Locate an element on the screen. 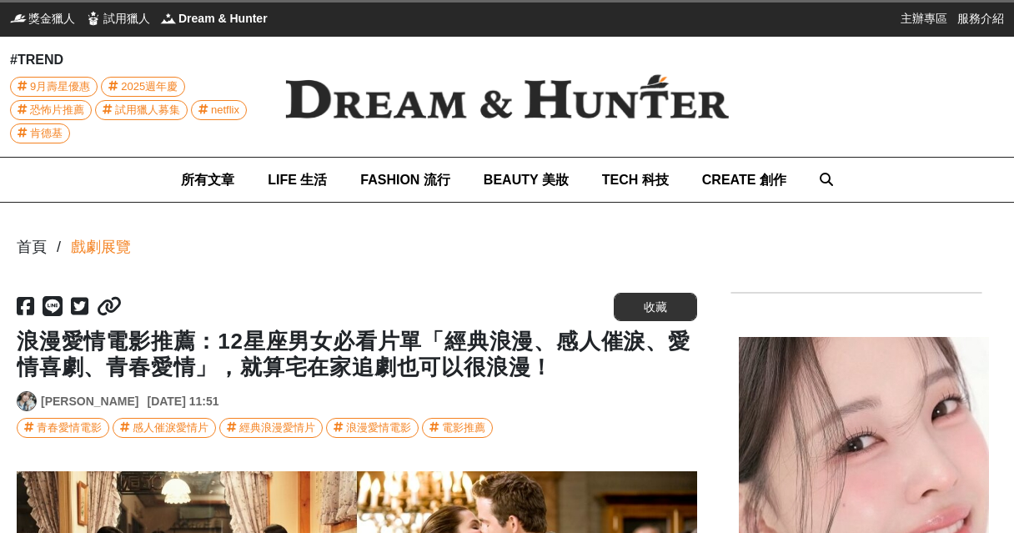  div: 經典浪漫愛情片 is located at coordinates (277, 428).